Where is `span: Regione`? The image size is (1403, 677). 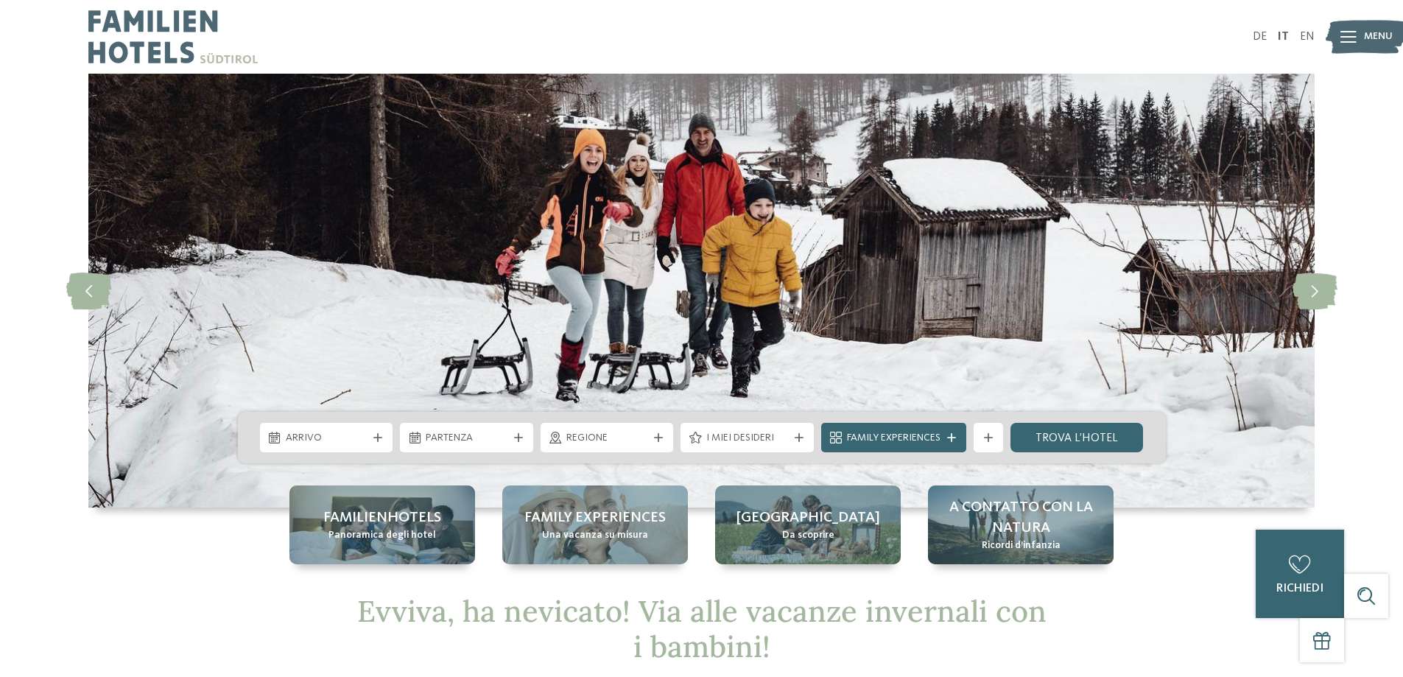
span: Regione is located at coordinates (607, 438).